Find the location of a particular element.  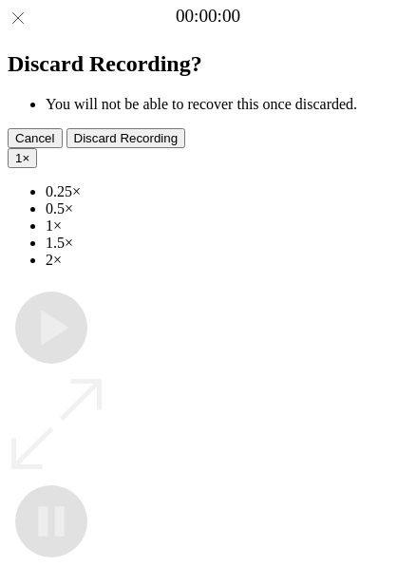

span: 1 is located at coordinates (18, 158).